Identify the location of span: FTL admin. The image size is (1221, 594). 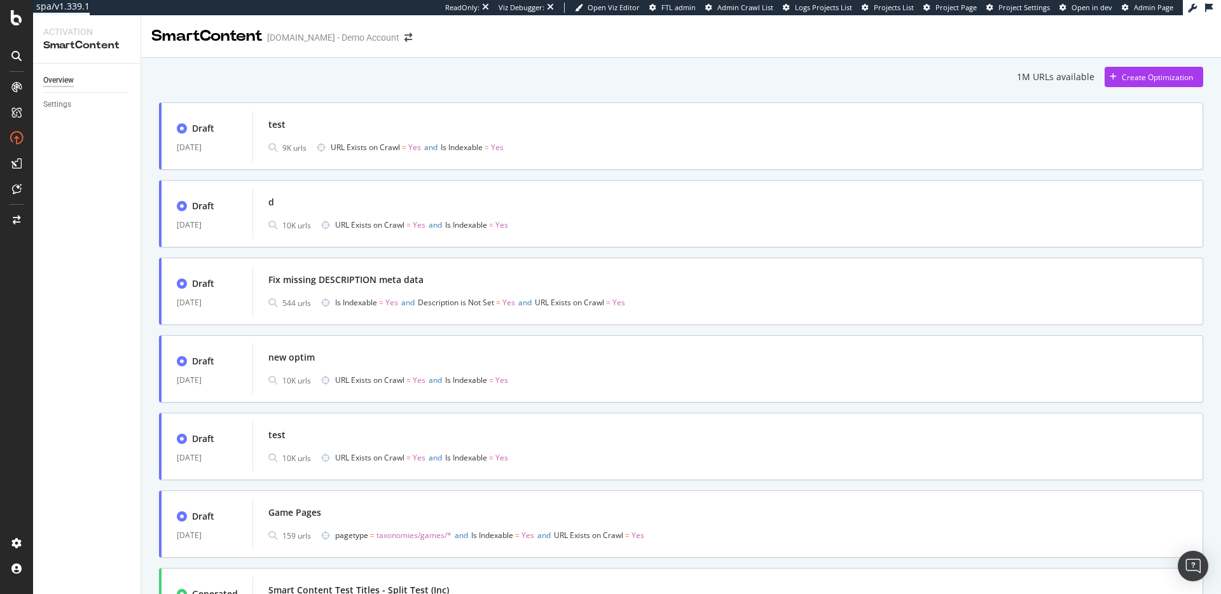
(678, 7).